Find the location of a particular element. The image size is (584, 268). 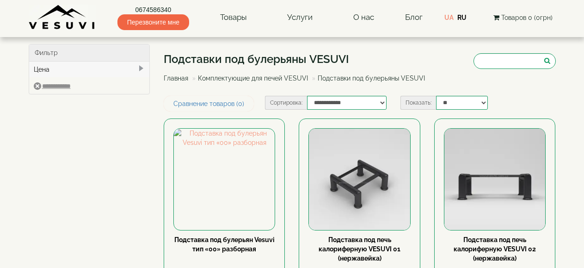

label: Показать: is located at coordinates (418, 103).